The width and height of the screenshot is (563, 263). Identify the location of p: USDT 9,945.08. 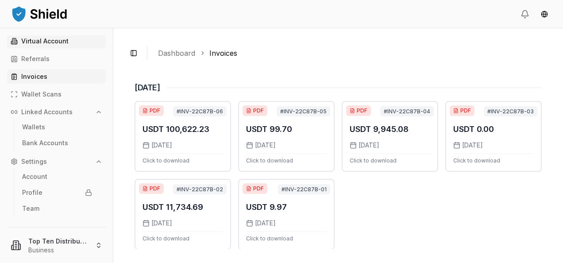
(379, 129).